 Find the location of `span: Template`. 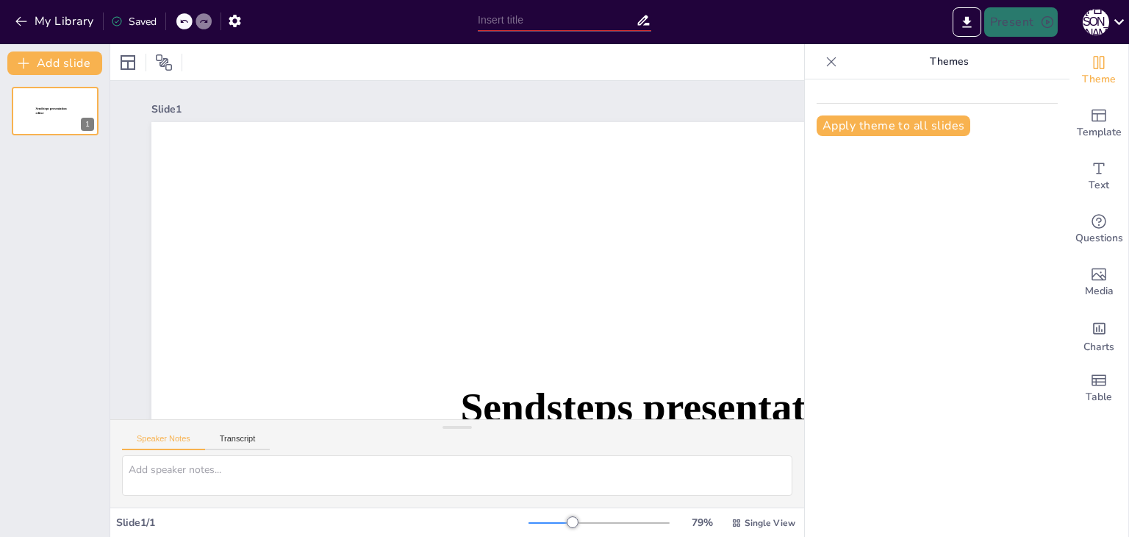

span: Template is located at coordinates (1099, 132).